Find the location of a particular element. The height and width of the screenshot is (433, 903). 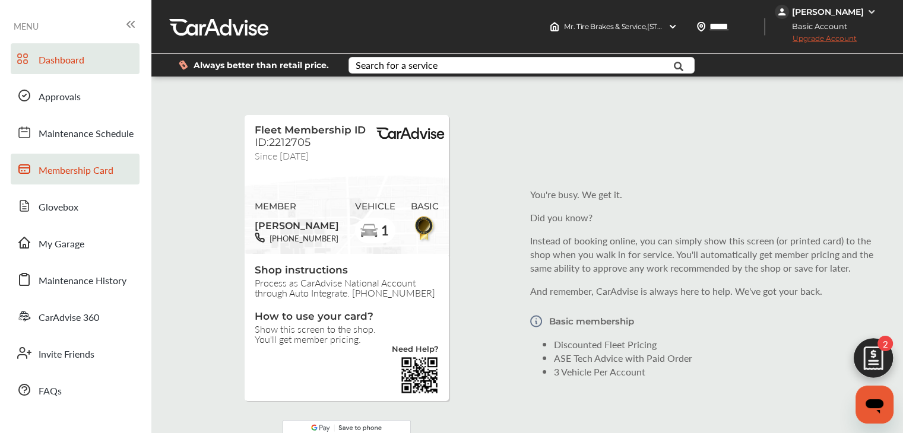

span: Approvals is located at coordinates (59, 97).